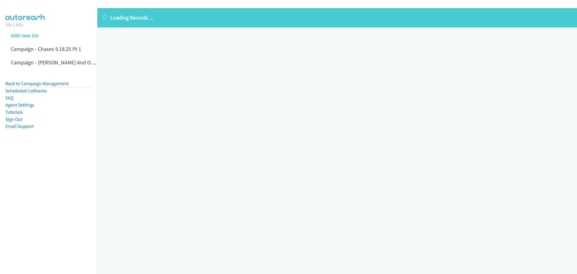 The height and width of the screenshot is (274, 577). Describe the element at coordinates (14, 119) in the screenshot. I see `a: Sign Out` at that location.